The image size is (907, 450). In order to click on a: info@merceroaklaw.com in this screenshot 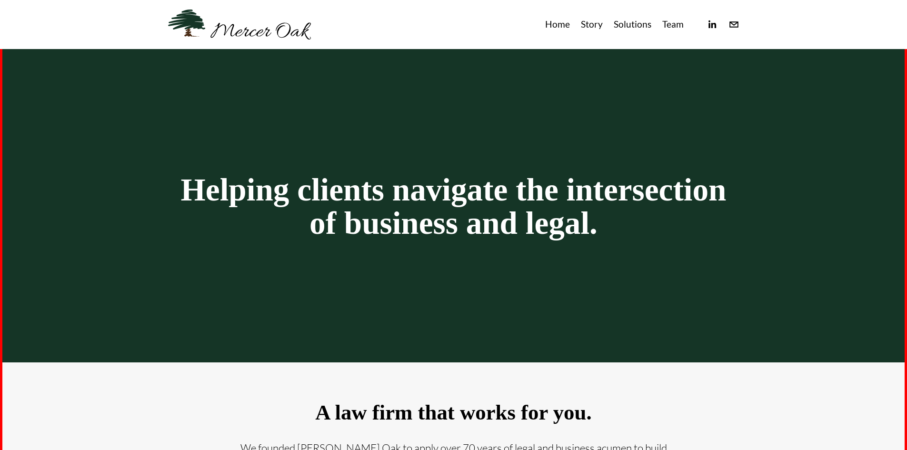, I will do `click(734, 24)`.